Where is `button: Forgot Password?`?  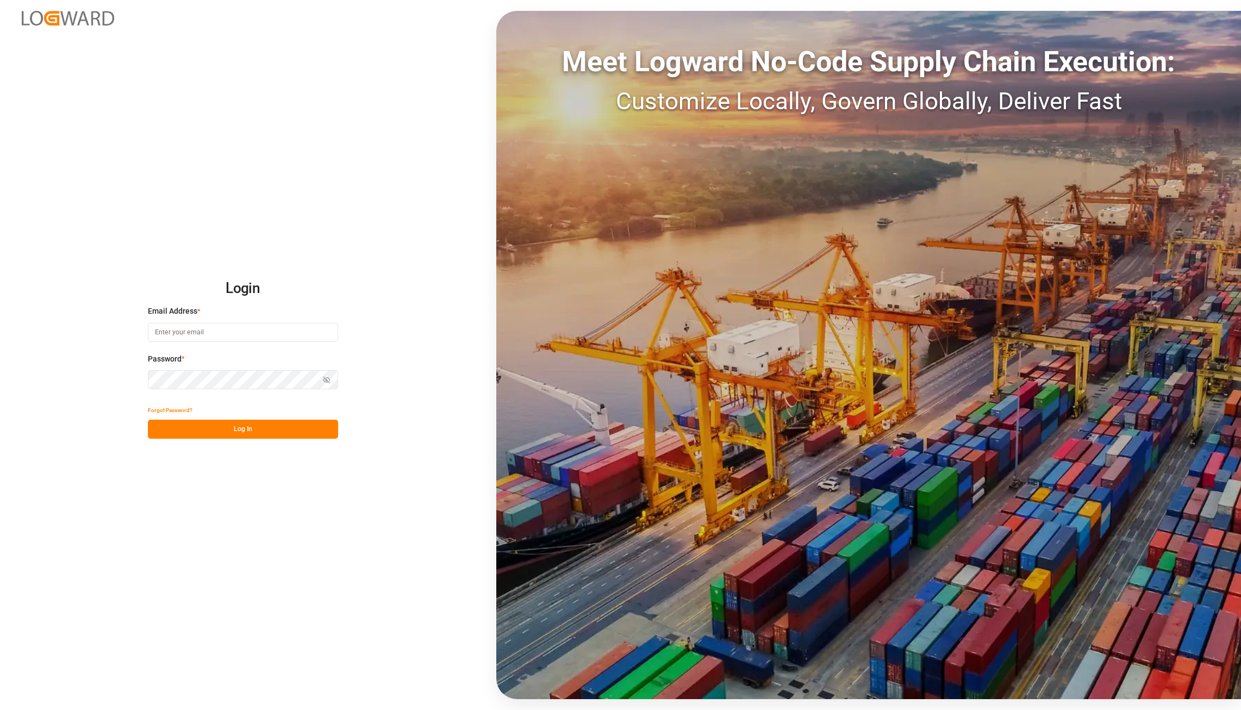 button: Forgot Password? is located at coordinates (170, 410).